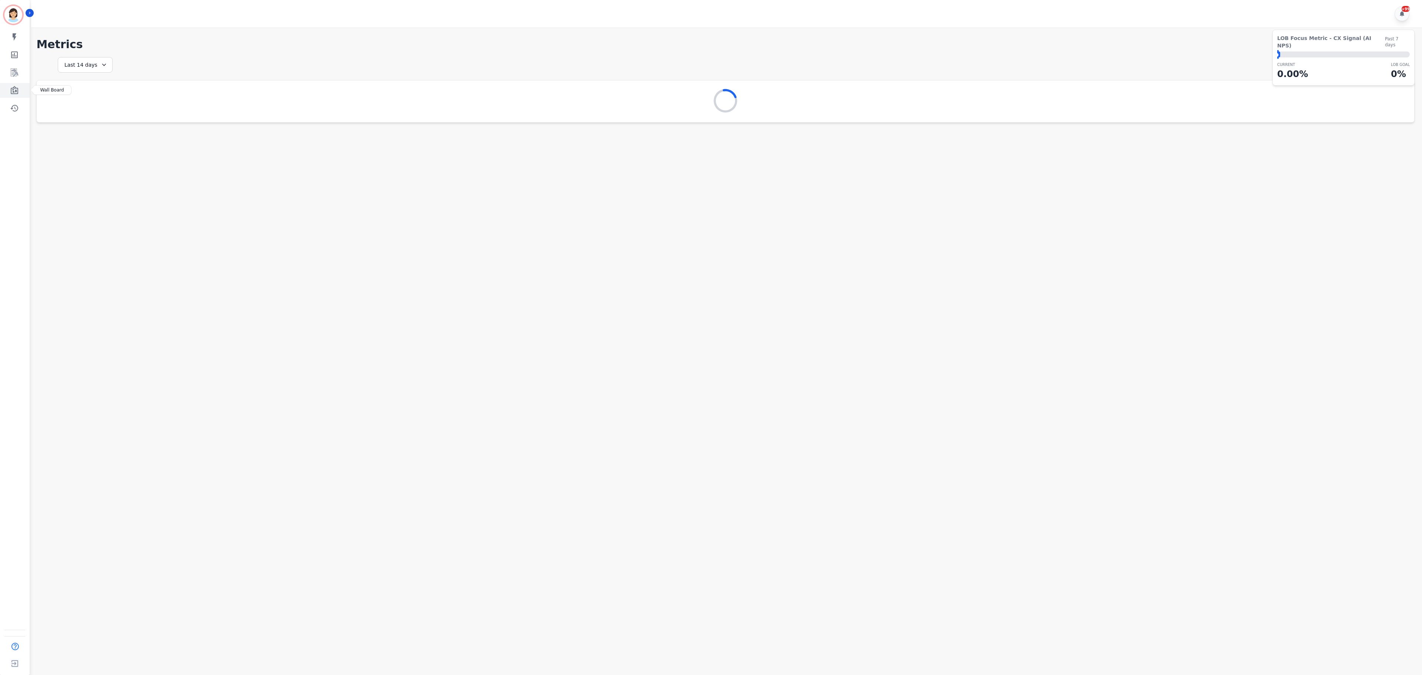  Describe the element at coordinates (85, 65) in the screenshot. I see `div: Last 14 days` at that location.